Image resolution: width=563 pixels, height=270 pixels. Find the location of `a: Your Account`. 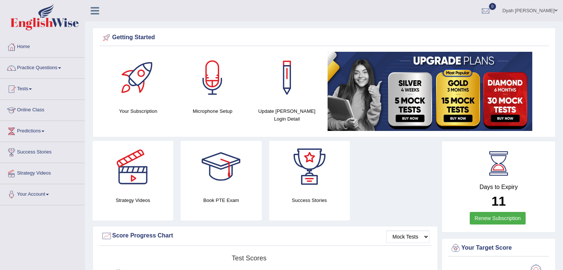

a: Your Account is located at coordinates (43, 194).